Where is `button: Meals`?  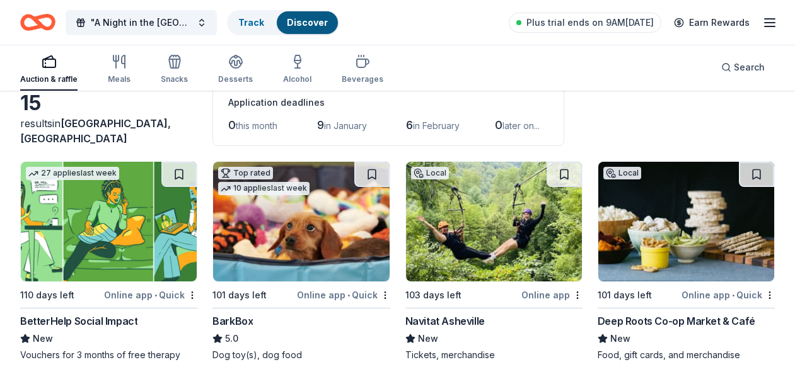 button: Meals is located at coordinates (119, 70).